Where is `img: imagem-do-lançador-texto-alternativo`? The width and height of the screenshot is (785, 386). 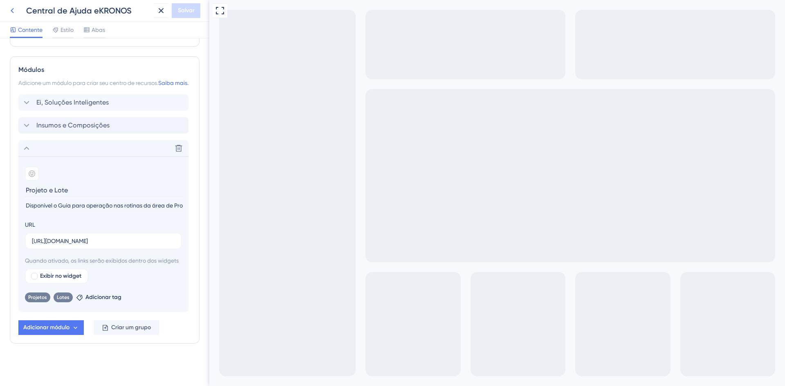
img: imagem-do-lançador-texto-alternativo is located at coordinates (11, 7).